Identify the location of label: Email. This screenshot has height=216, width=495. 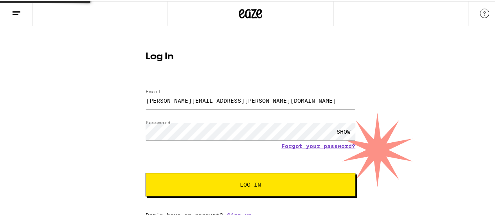
(154, 90).